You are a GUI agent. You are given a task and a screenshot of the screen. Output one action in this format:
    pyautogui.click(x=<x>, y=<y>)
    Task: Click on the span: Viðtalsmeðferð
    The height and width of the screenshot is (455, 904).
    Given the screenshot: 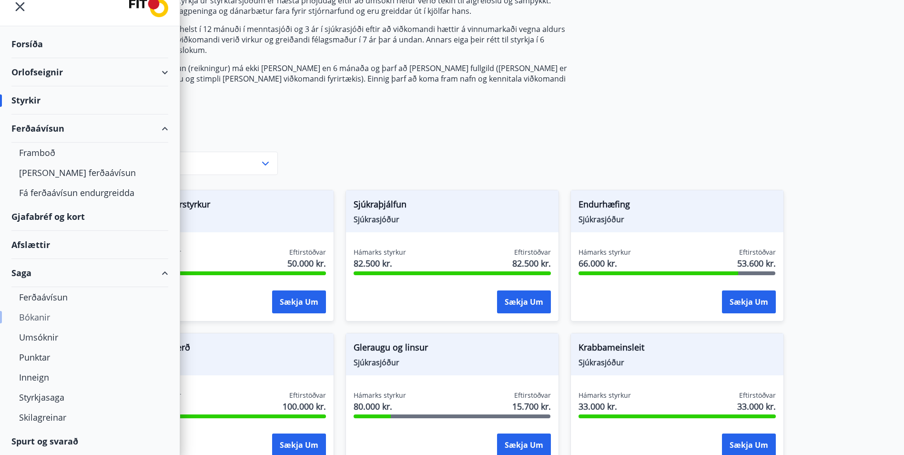 What is the action you would take?
    pyautogui.click(x=227, y=349)
    